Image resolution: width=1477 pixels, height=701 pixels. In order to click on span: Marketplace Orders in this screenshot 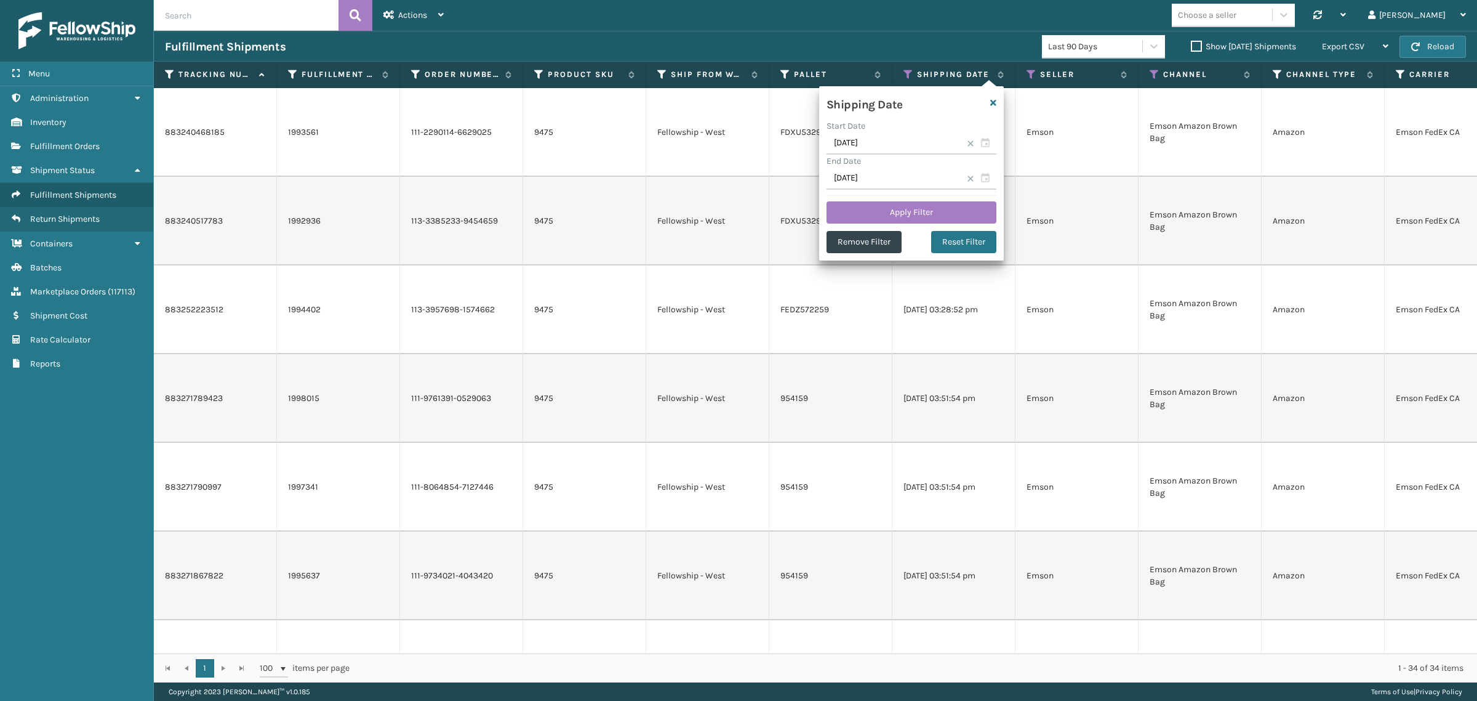, I will do `click(68, 291)`.